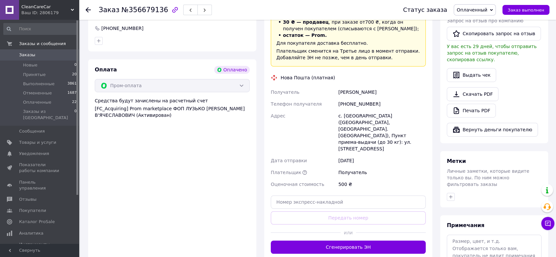 This screenshot has height=257, width=556. I want to click on span: Адрес, so click(278, 116).